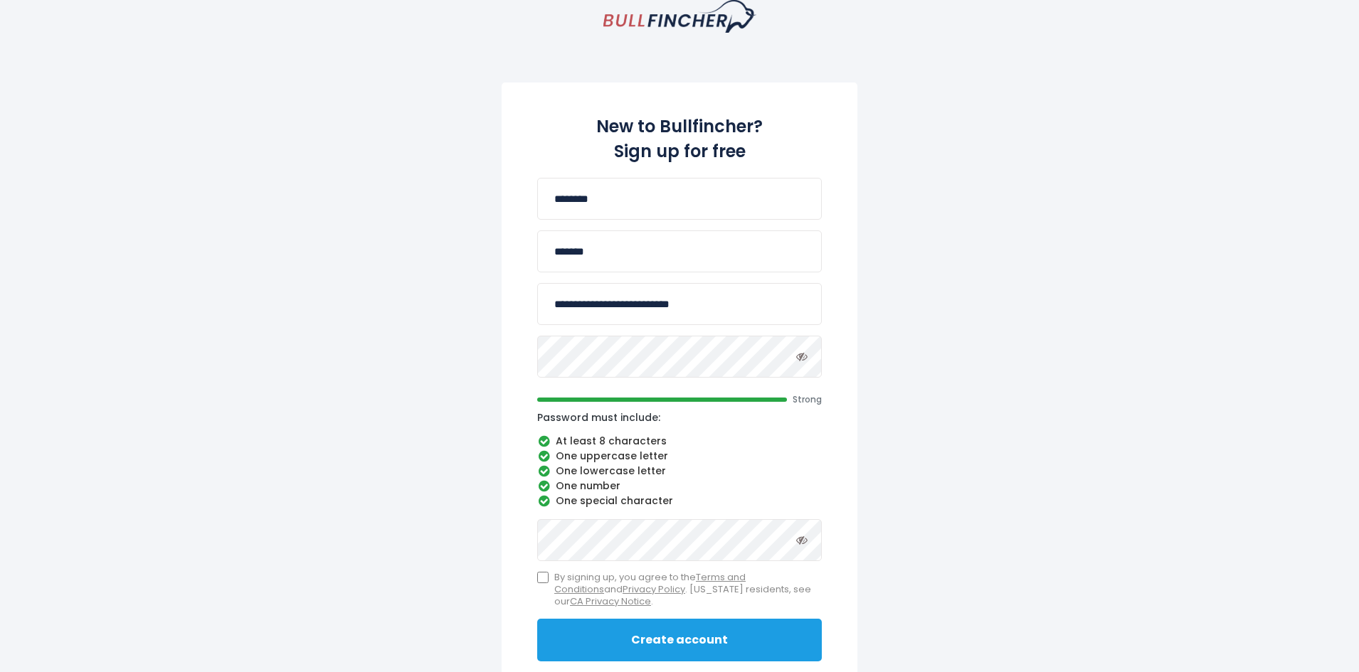  I want to click on li: One uppercase letter, so click(679, 457).